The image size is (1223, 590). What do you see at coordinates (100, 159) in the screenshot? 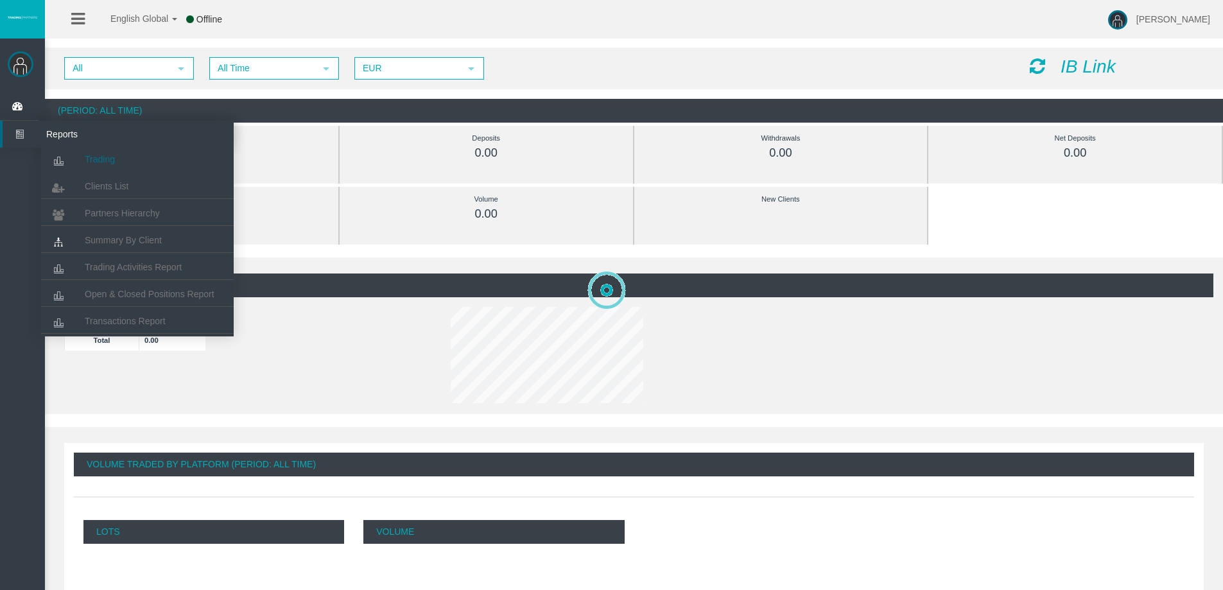
I see `span: Trading` at bounding box center [100, 159].